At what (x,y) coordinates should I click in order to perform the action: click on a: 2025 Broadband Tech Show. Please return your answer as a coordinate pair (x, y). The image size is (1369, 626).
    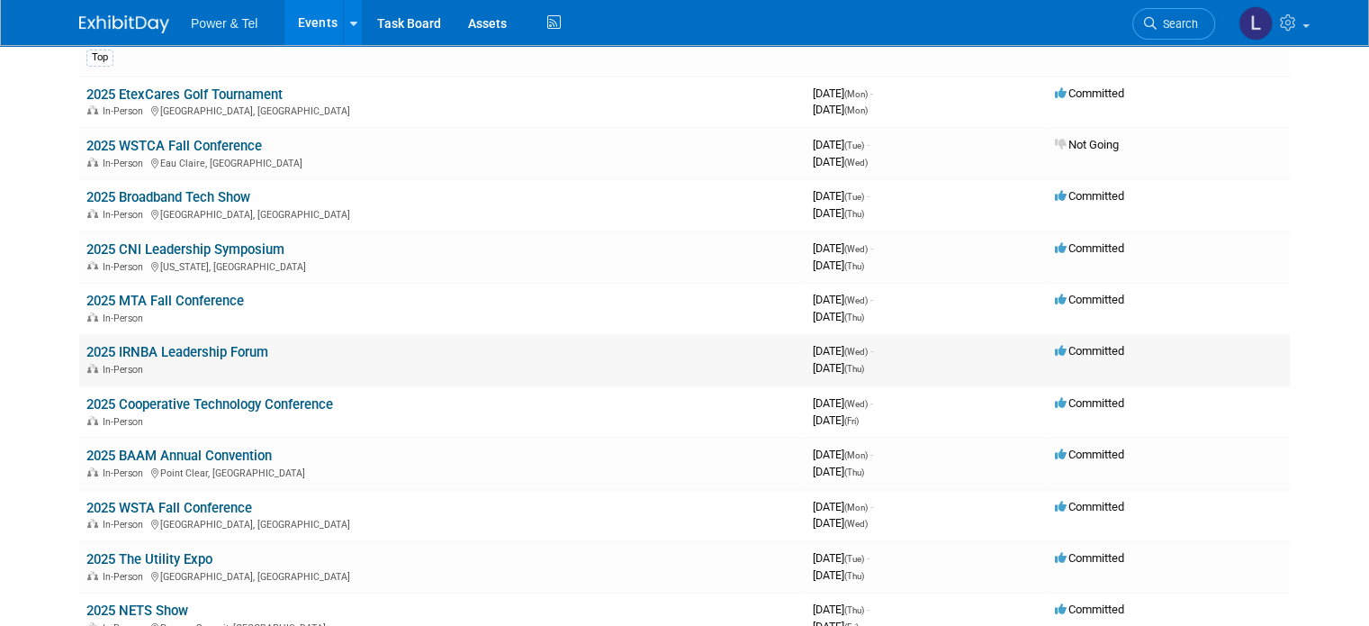
    Looking at the image, I should click on (168, 197).